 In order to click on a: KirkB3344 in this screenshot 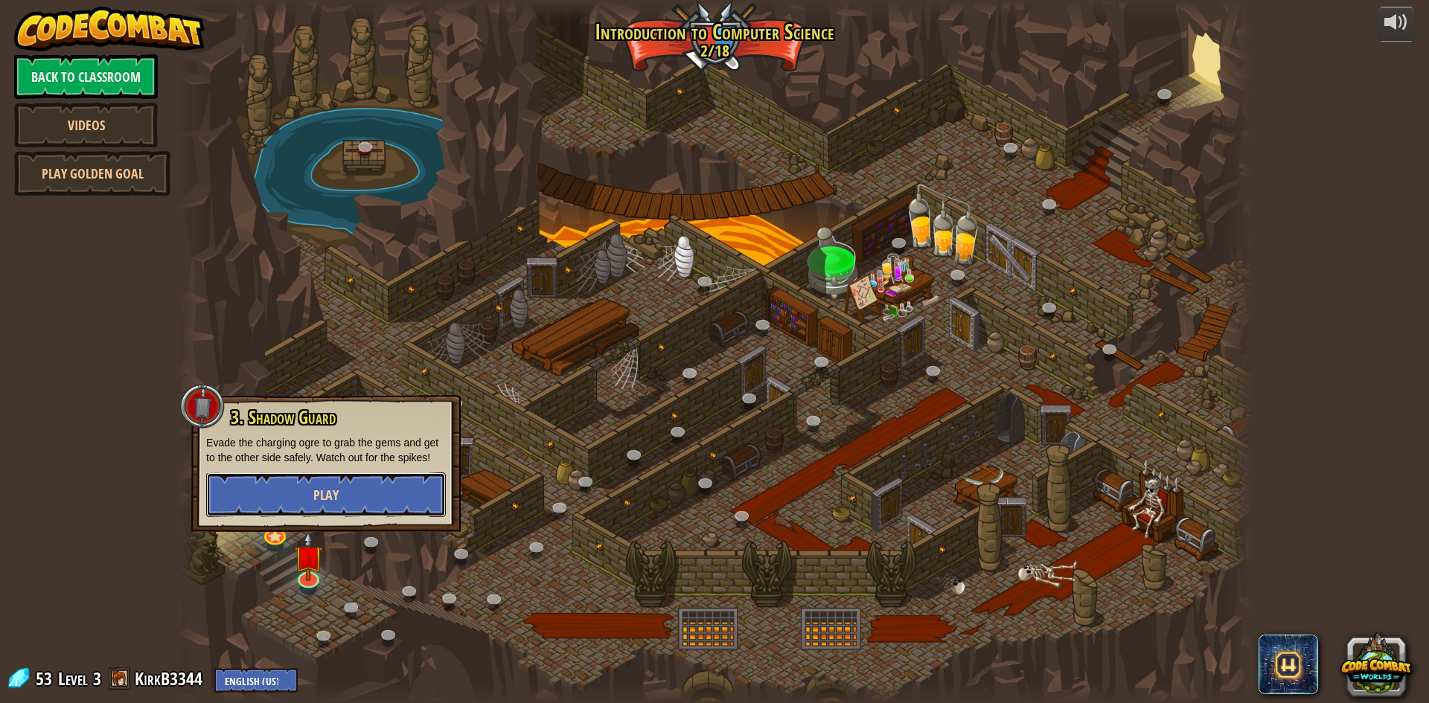, I will do `click(170, 679)`.